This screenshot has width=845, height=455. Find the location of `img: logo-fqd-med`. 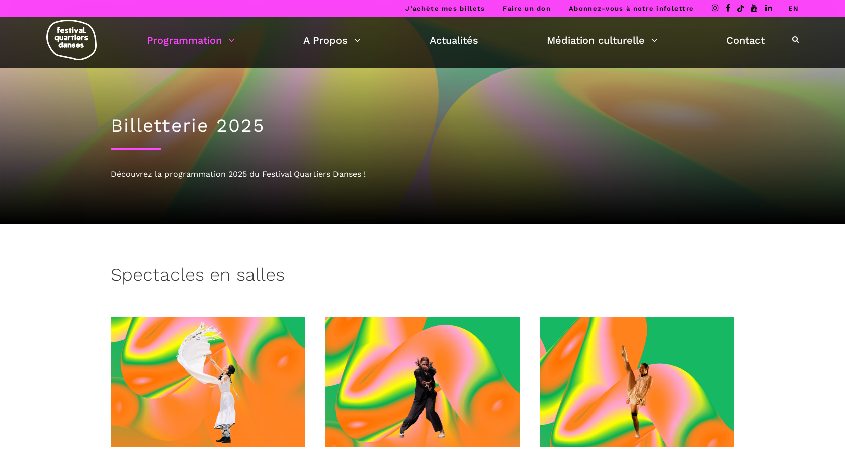

img: logo-fqd-med is located at coordinates (71, 40).